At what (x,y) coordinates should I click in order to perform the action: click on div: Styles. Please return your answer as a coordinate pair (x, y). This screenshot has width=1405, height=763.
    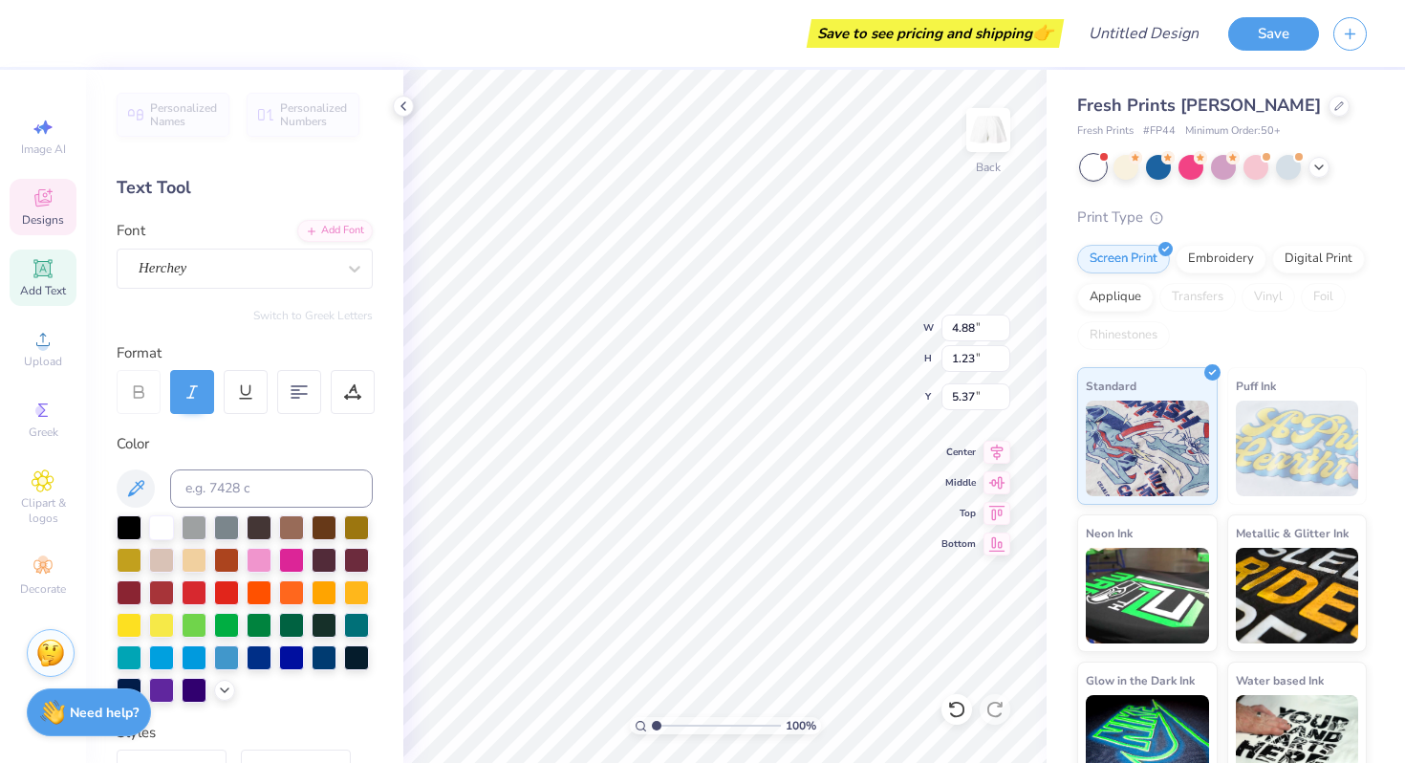
    Looking at the image, I should click on (245, 732).